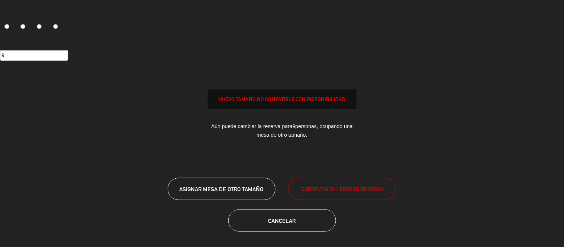 This screenshot has width=564, height=247. I want to click on span: 9, so click(294, 126).